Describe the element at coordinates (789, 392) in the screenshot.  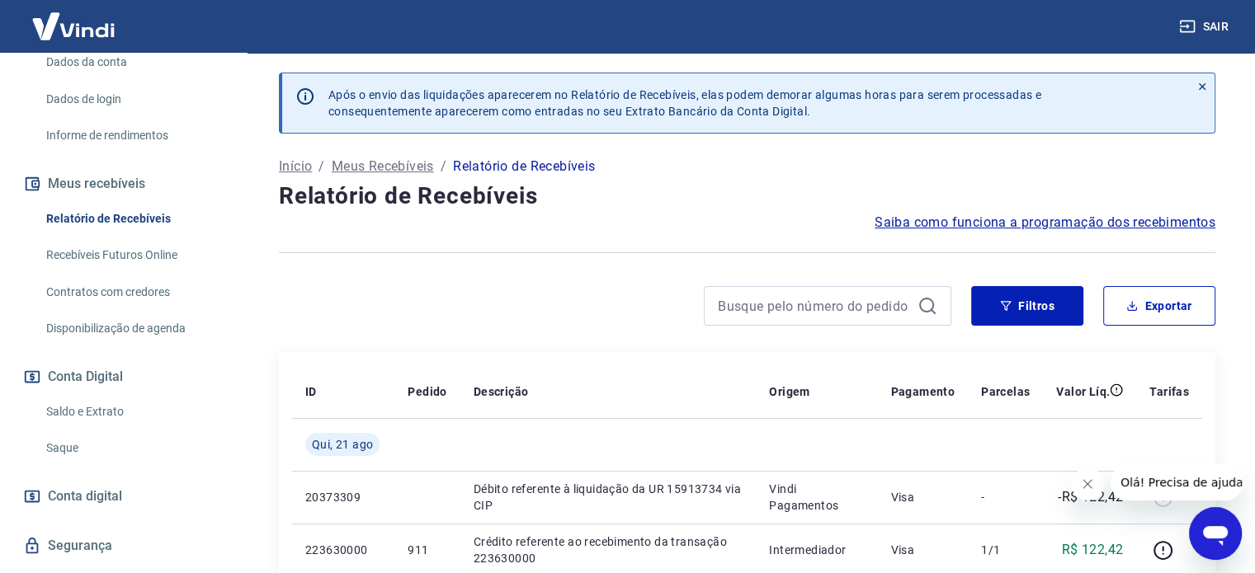
I see `p: Origem` at that location.